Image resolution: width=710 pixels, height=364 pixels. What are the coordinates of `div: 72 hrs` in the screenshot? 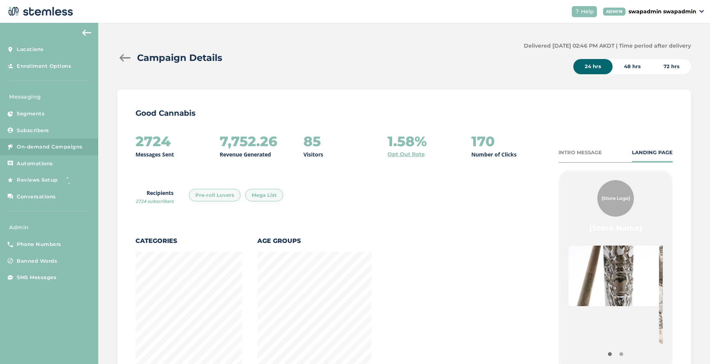 It's located at (671, 67).